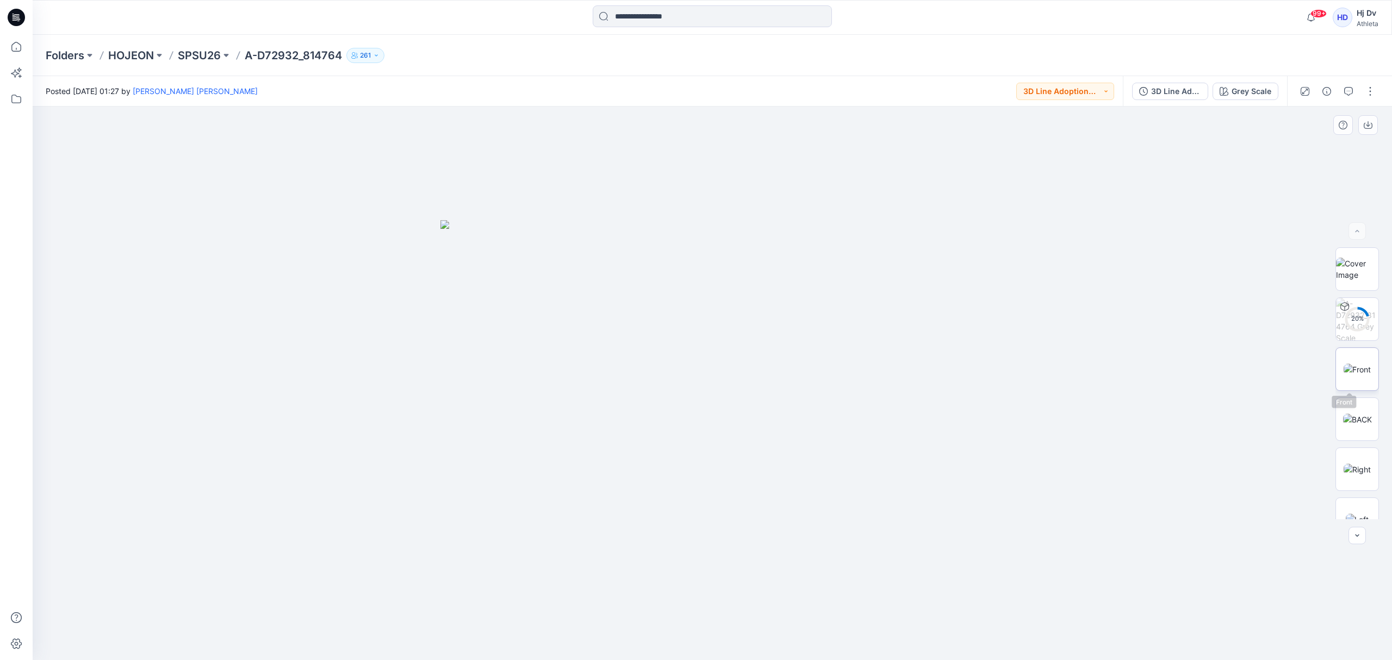 This screenshot has height=660, width=1392. Describe the element at coordinates (1367, 13) in the screenshot. I see `div: Hj Dv` at that location.